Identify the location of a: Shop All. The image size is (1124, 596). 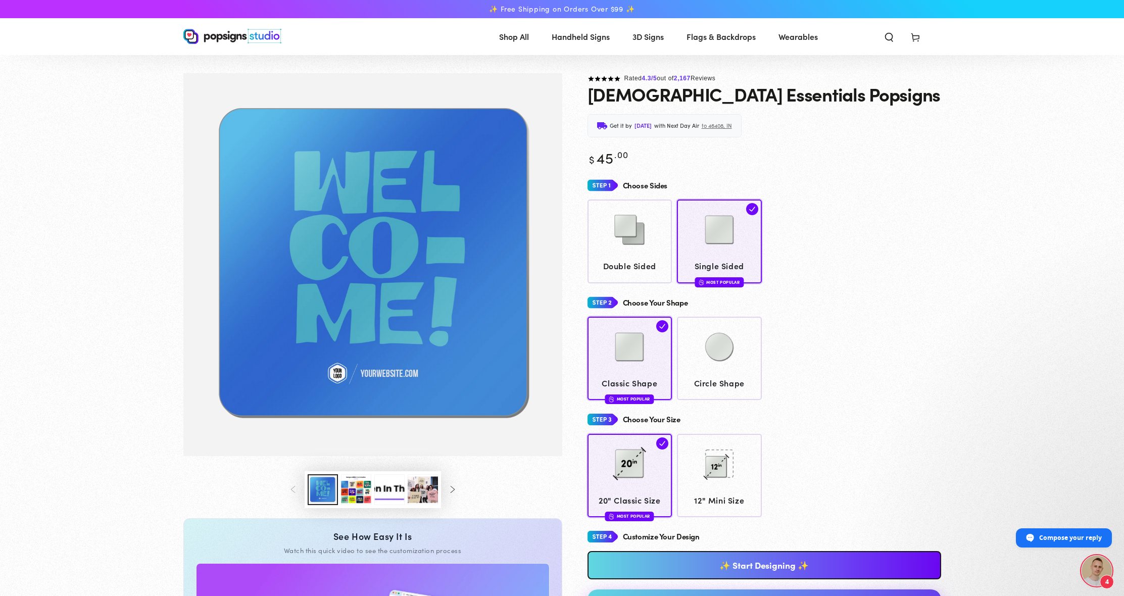
(514, 36).